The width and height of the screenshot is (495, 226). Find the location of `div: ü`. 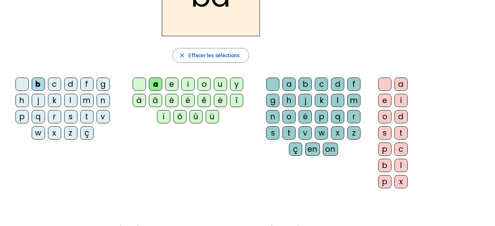

div: ü is located at coordinates (212, 116).